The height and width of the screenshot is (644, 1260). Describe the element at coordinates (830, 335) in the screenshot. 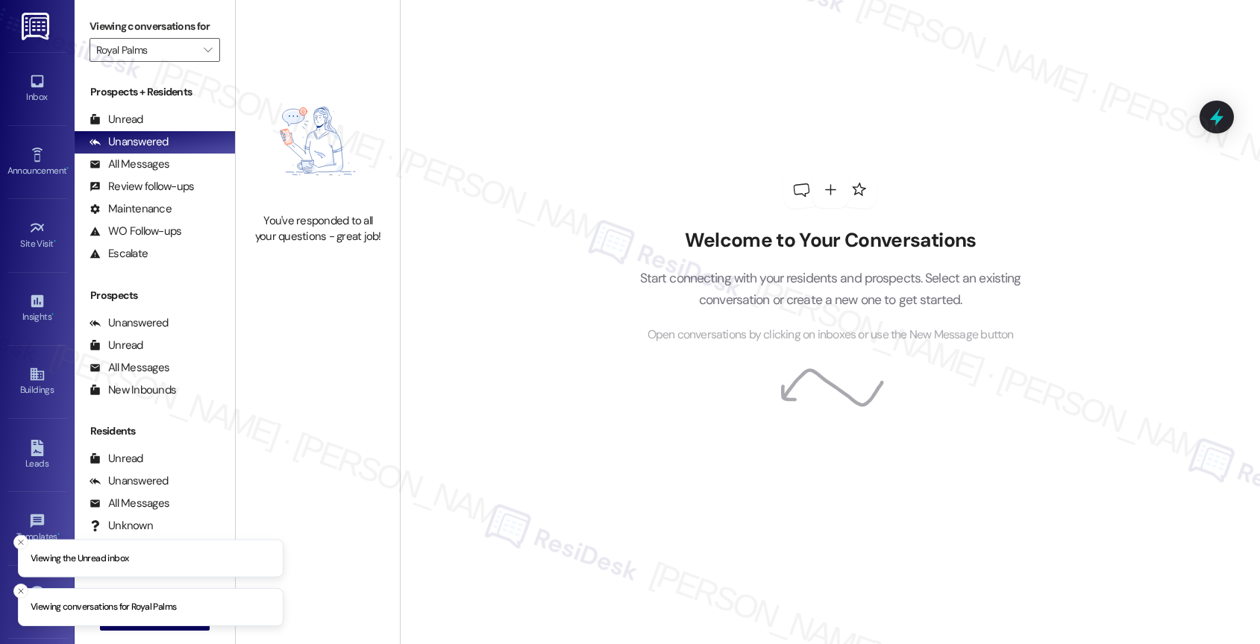

I see `span: Open conversations by clicking on inboxes or use the New Message button` at that location.